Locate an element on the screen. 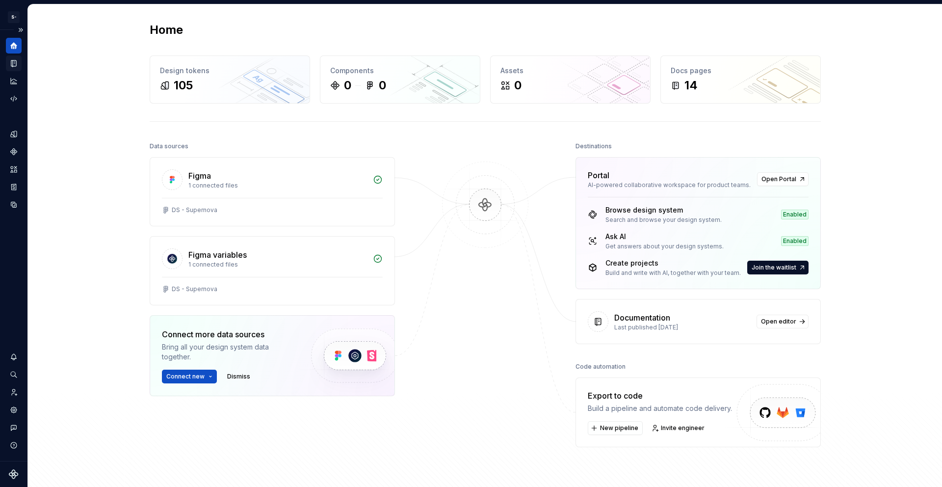 This screenshot has height=487, width=942. a: Invite team is located at coordinates (14, 392).